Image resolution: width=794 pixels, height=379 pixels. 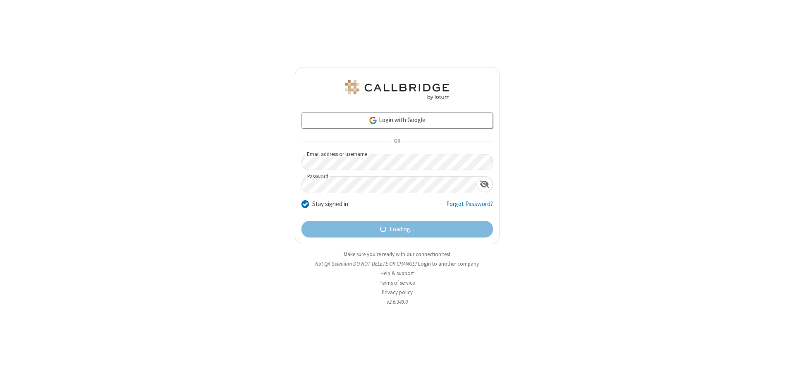 I want to click on img: QA Selenium DO NOT DELETE OR CHANGE, so click(x=397, y=90).